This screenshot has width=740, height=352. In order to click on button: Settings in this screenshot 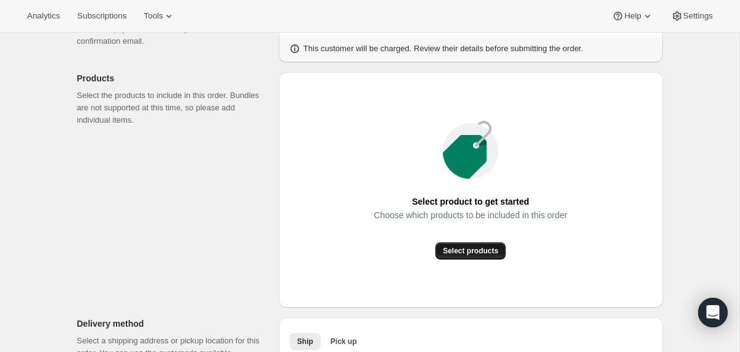, I will do `click(691, 16)`.